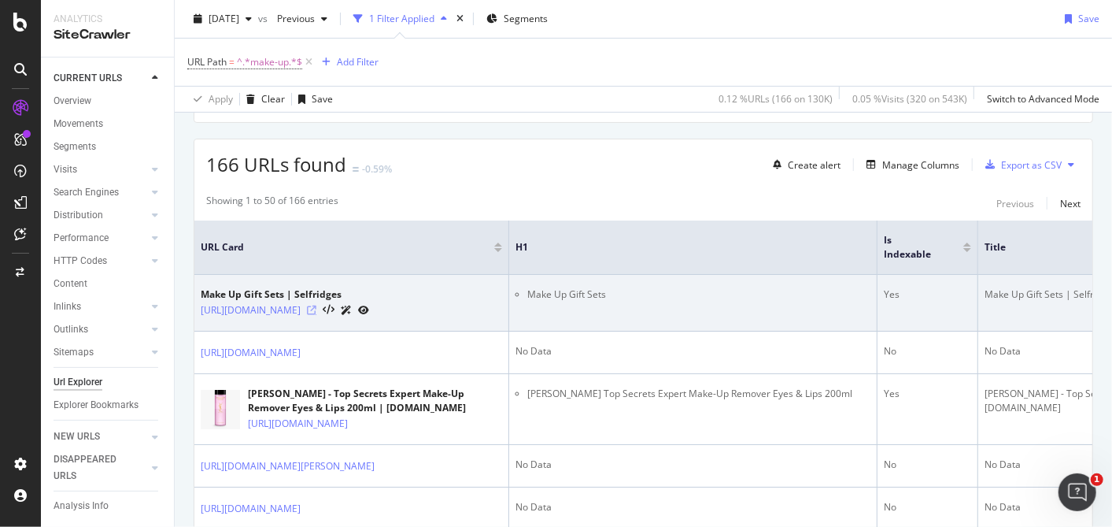 This screenshot has width=1112, height=527. What do you see at coordinates (1015, 203) in the screenshot?
I see `div: Previous` at bounding box center [1015, 203].